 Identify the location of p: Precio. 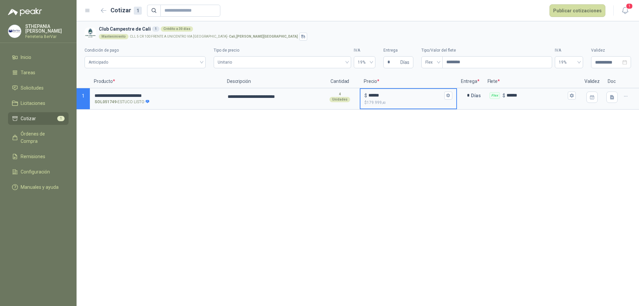
(408, 82).